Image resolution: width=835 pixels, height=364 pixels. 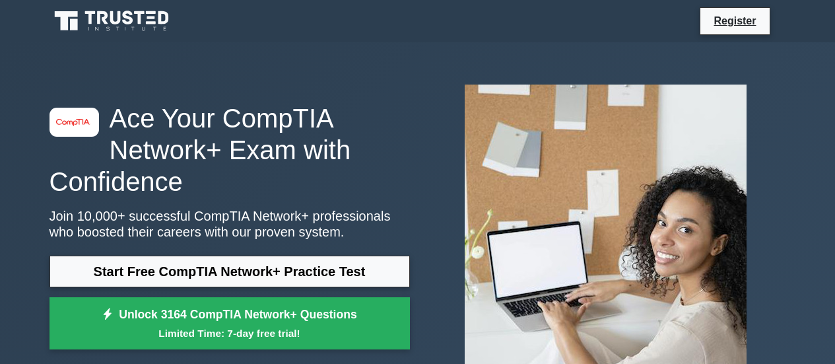 What do you see at coordinates (230, 224) in the screenshot?
I see `p: Join 10,000+ successful CompTIA Network+ professionals who boosted their careers with our proven ...` at bounding box center [230, 224].